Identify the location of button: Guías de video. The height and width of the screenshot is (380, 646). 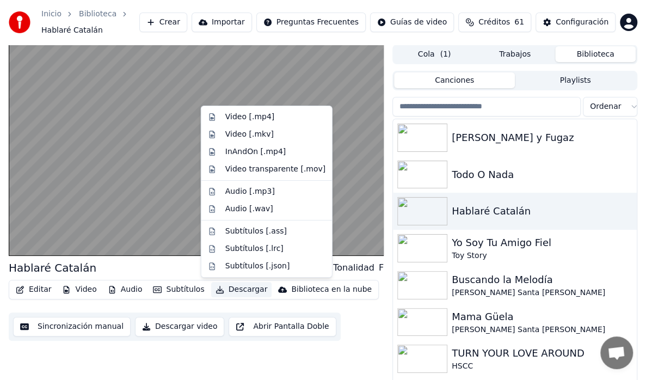
(412, 22).